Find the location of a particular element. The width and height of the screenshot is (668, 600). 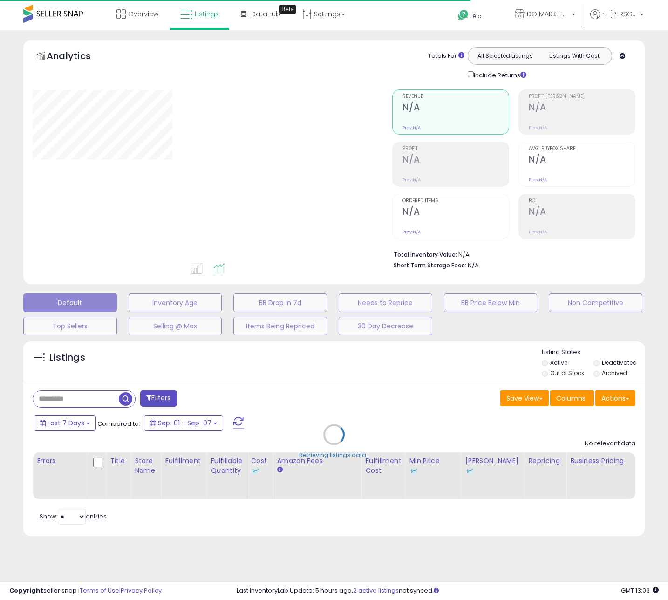

button: Default is located at coordinates (70, 303).